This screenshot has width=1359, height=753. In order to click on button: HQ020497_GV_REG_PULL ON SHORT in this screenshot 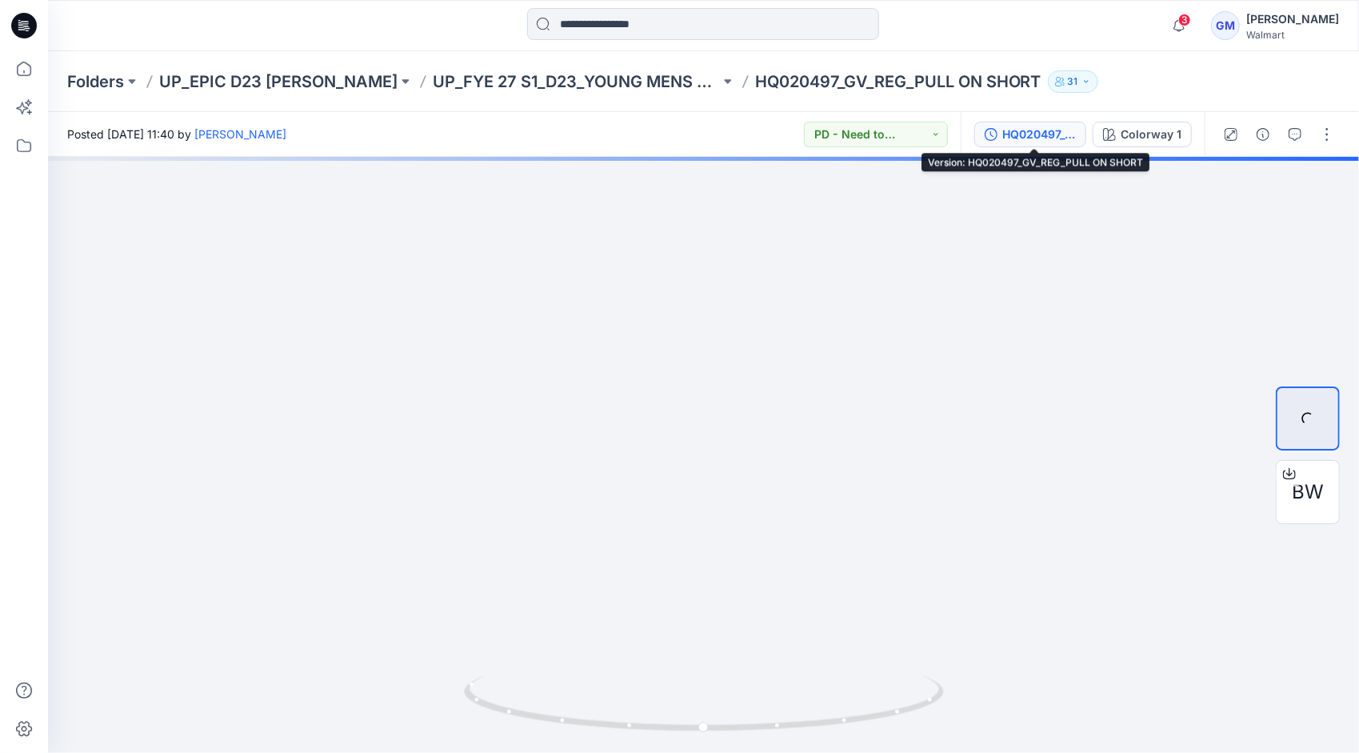, I will do `click(1030, 134)`.